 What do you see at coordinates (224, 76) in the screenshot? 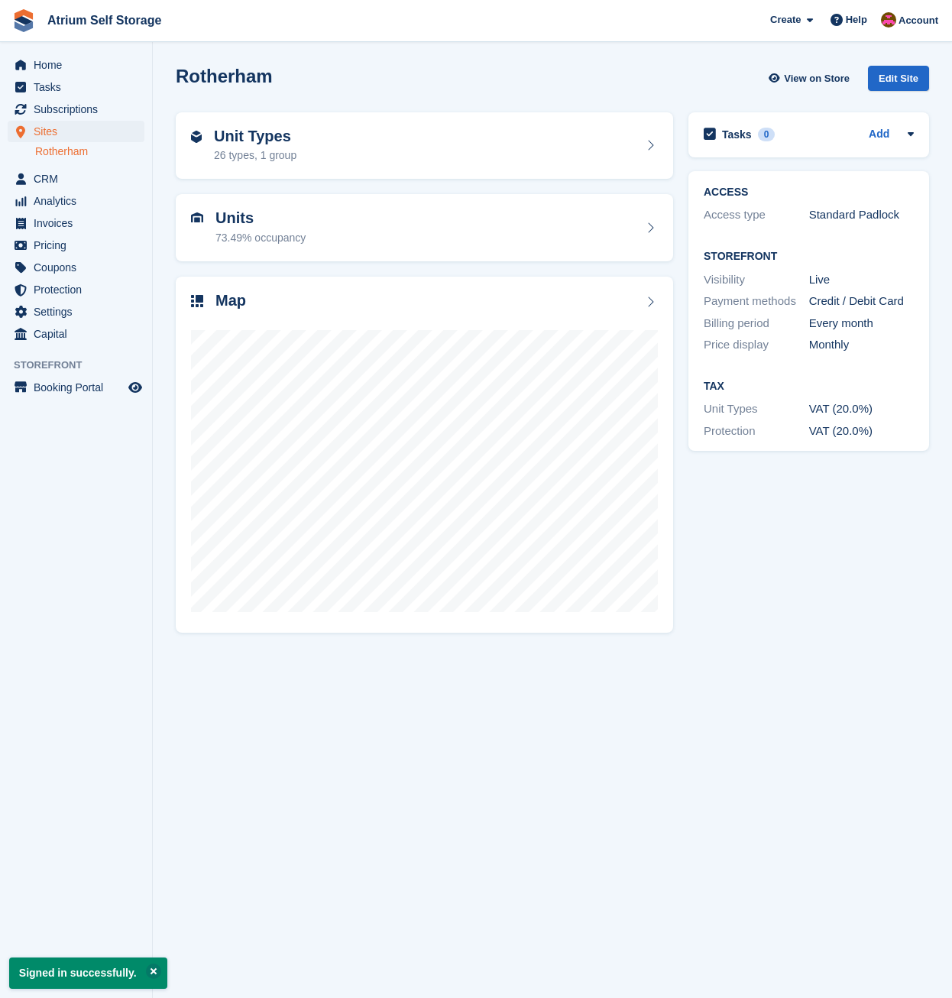
I see `h2: Rotherham` at bounding box center [224, 76].